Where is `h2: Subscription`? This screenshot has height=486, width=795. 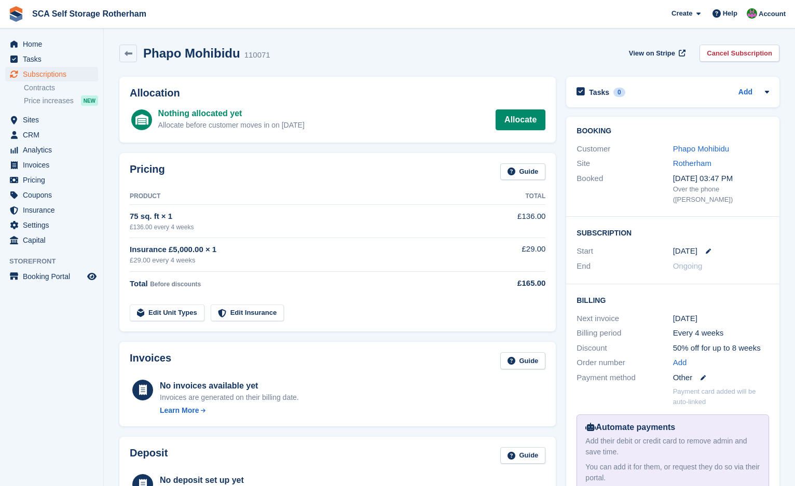
h2: Subscription is located at coordinates (673, 232).